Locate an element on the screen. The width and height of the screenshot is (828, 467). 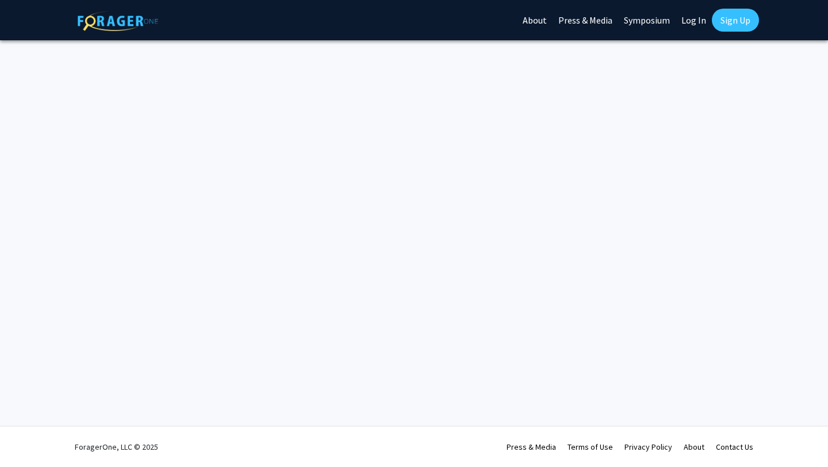
div: ForagerOne, LLC © 2025 is located at coordinates (116, 447).